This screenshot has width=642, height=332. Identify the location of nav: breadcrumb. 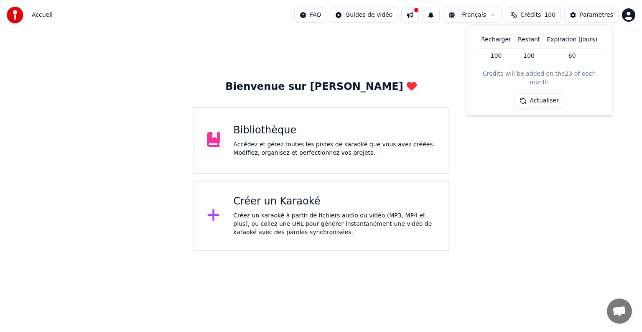
(42, 15).